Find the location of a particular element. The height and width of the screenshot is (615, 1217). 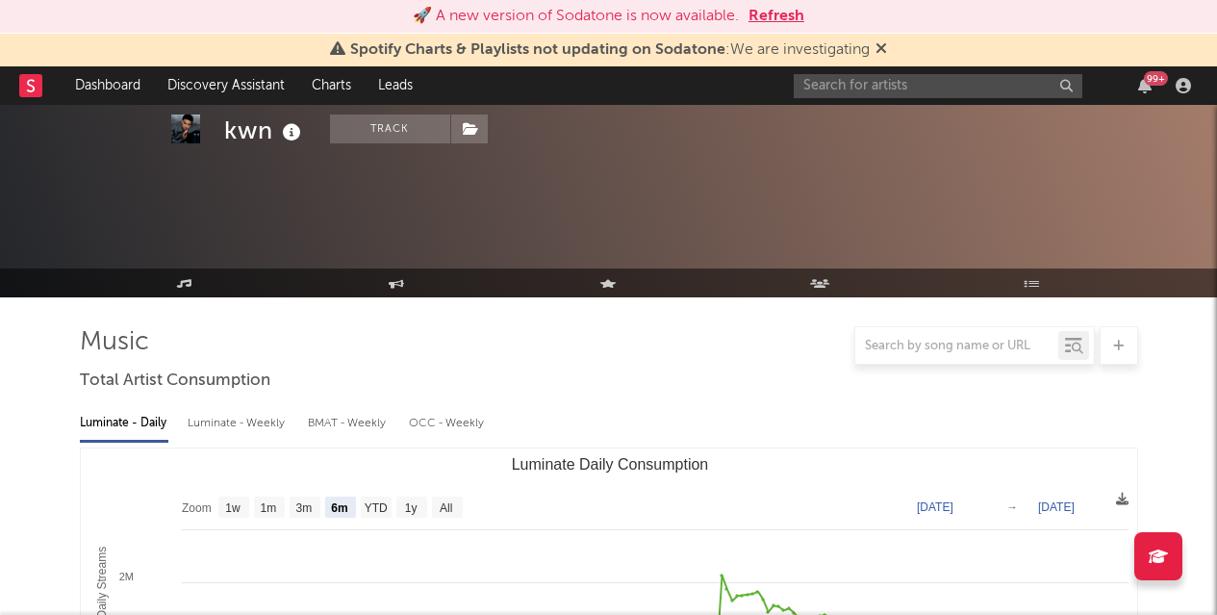

text: YTD is located at coordinates (375, 508).